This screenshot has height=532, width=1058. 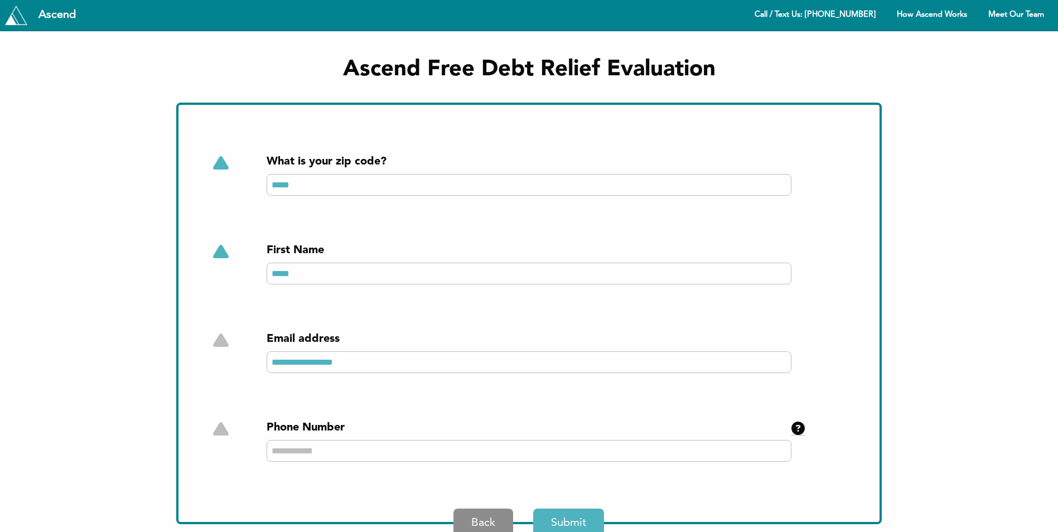 I want to click on a: Meet Our Team, so click(x=1016, y=15).